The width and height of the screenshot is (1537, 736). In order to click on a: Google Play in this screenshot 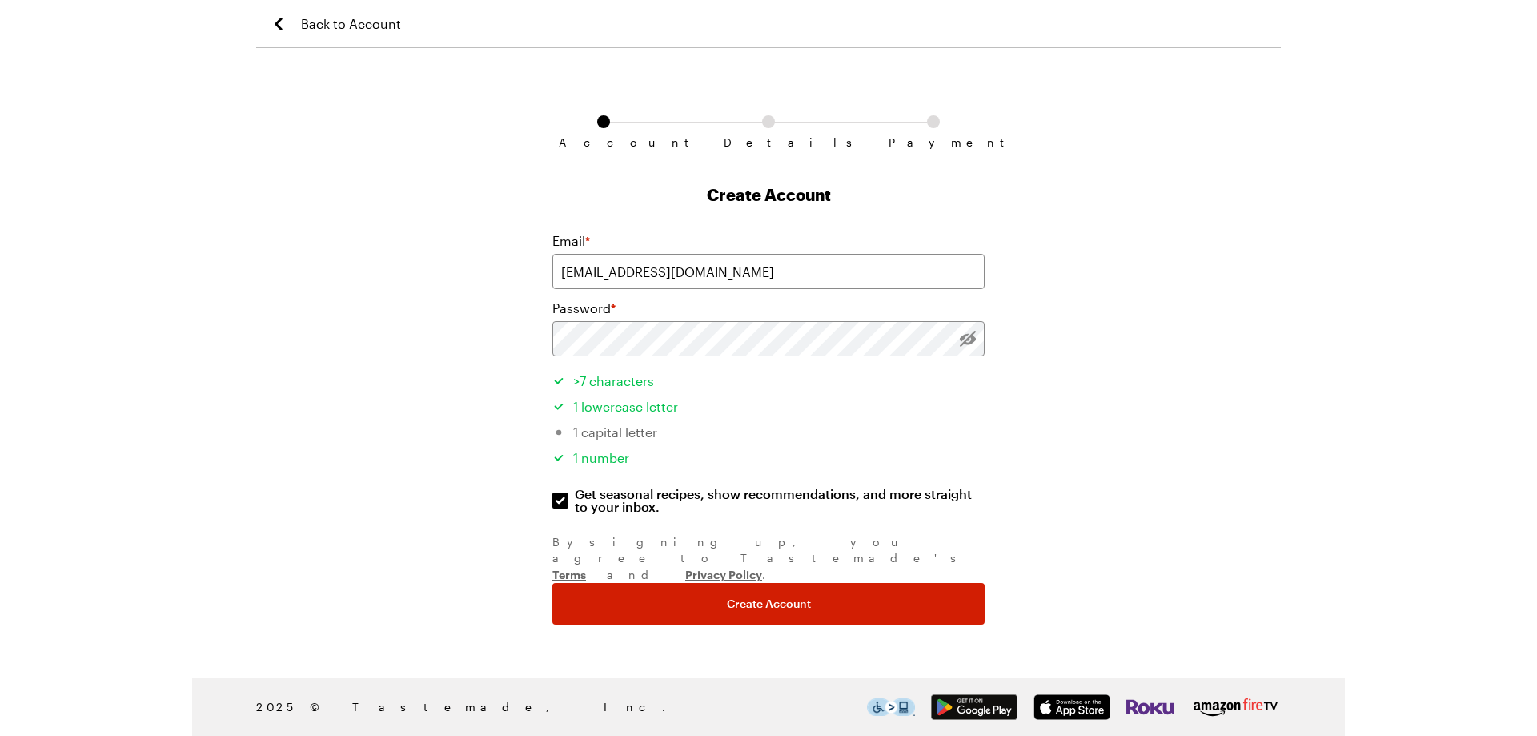, I will do `click(974, 707)`.